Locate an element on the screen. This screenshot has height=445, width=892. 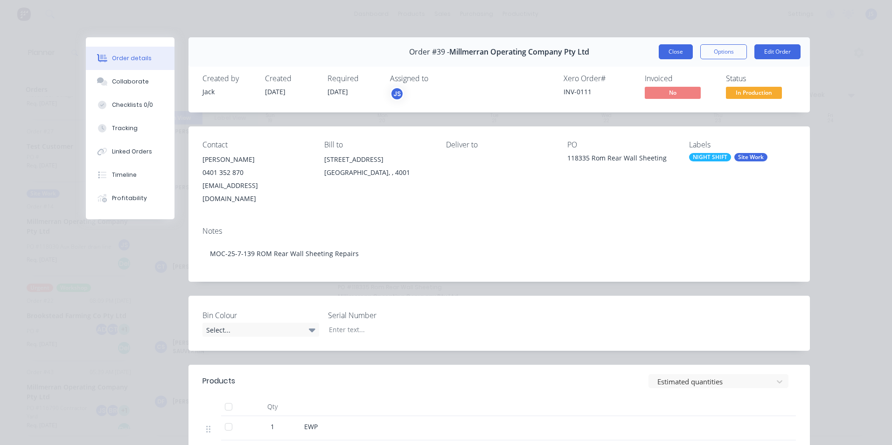
button: In Production is located at coordinates (754, 94).